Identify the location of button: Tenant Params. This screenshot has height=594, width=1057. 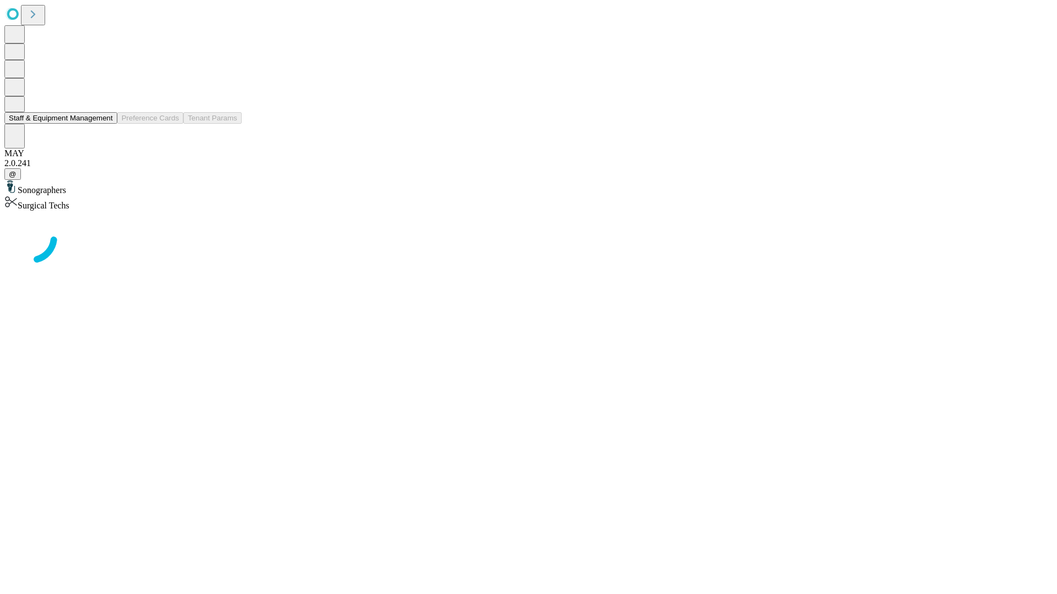
(212, 118).